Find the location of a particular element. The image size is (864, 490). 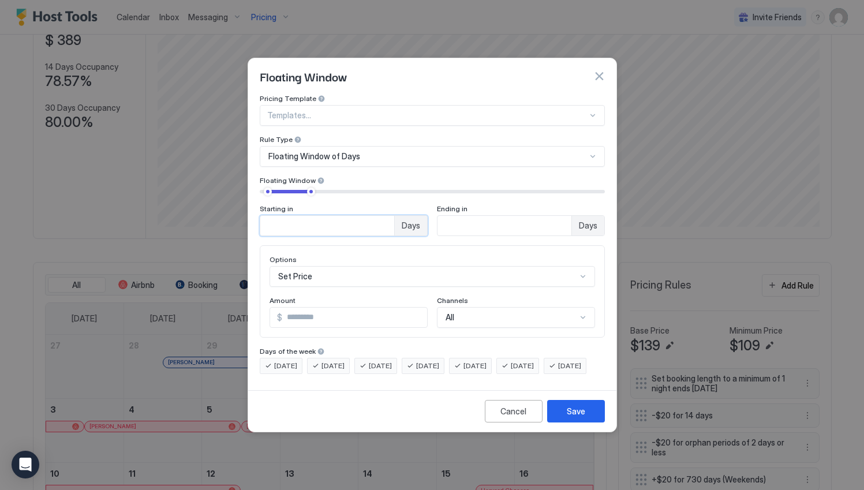

button: Cancel is located at coordinates (514, 411).